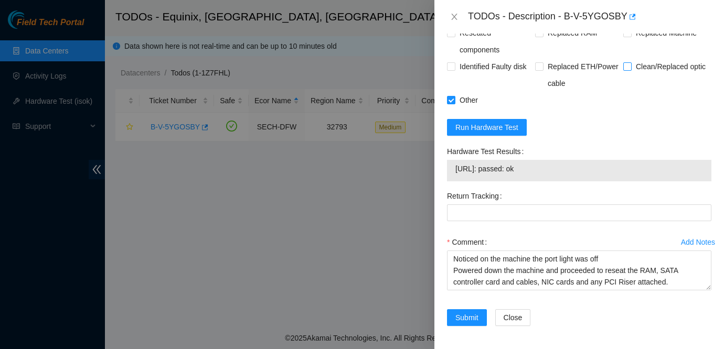  I want to click on span: Submit, so click(467, 318).